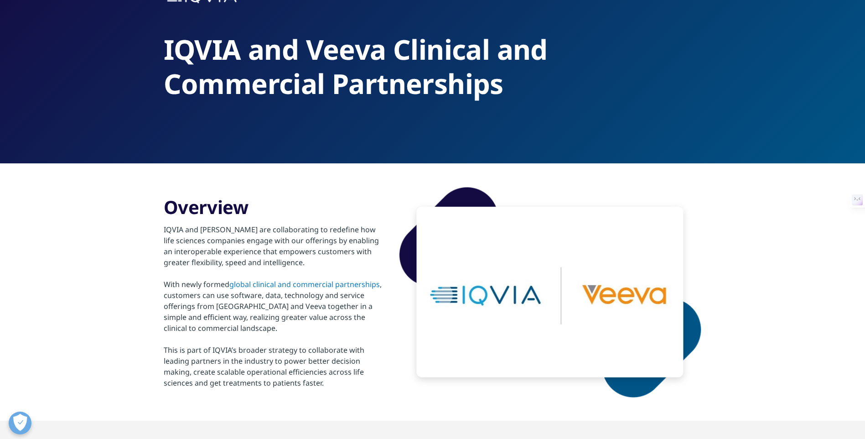 The width and height of the screenshot is (865, 439). Describe the element at coordinates (433, 67) in the screenshot. I see `h2: IQVIA and Veeva Clinical and Commercial Partnerships` at that location.